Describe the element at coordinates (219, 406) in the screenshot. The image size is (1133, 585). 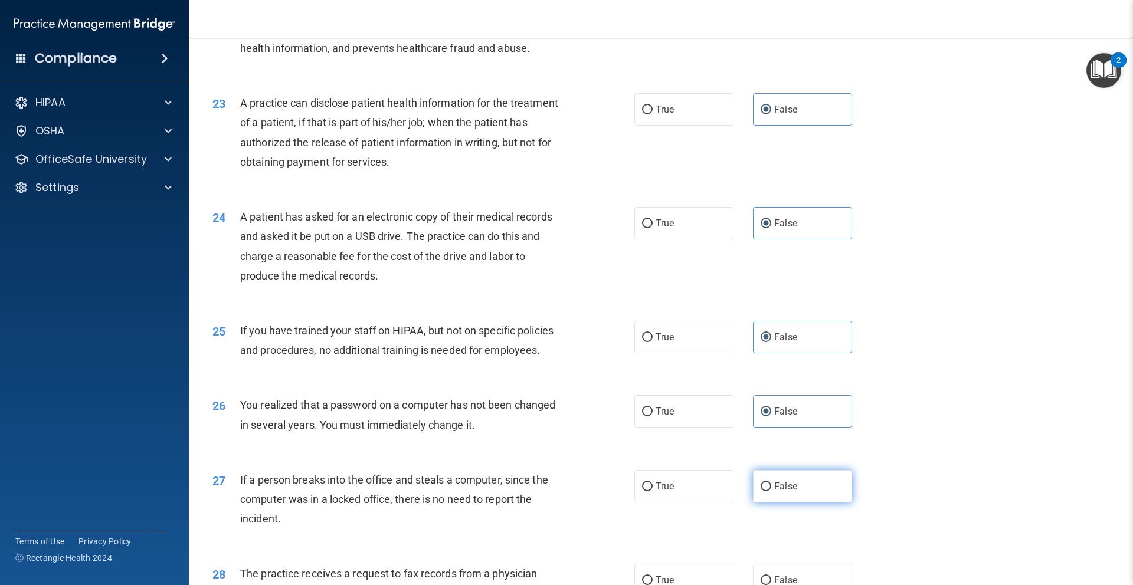
I see `span: 26` at that location.